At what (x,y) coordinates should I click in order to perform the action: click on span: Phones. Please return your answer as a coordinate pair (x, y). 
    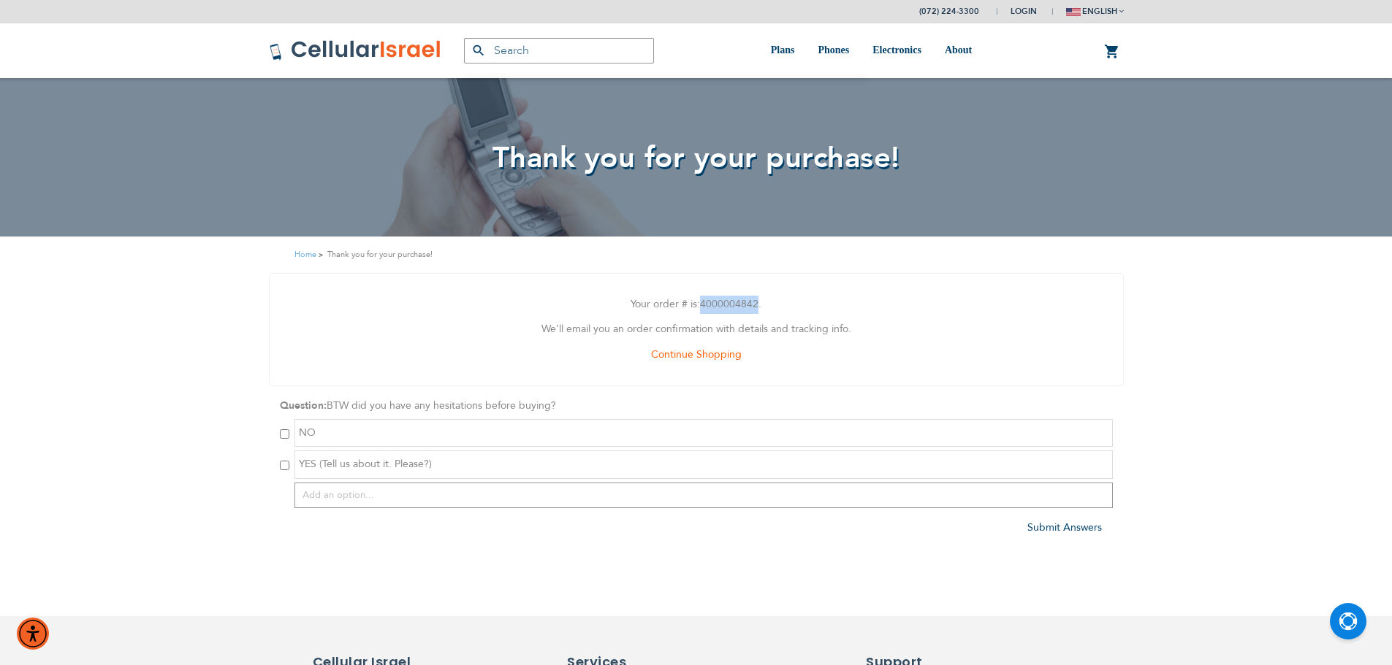
    Looking at the image, I should click on (833, 50).